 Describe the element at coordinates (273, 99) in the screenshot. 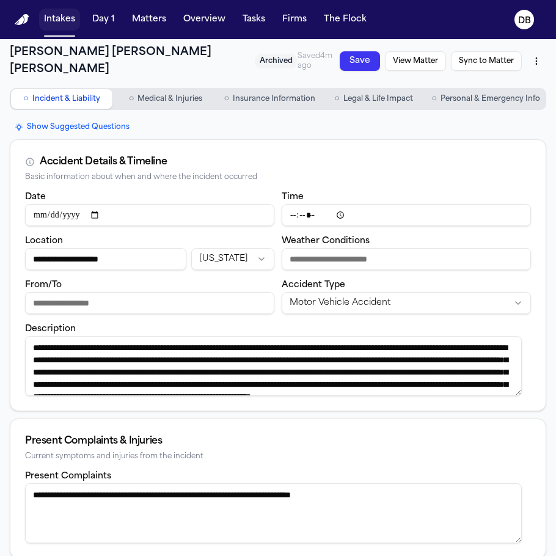

I see `span: Insurance Information` at that location.